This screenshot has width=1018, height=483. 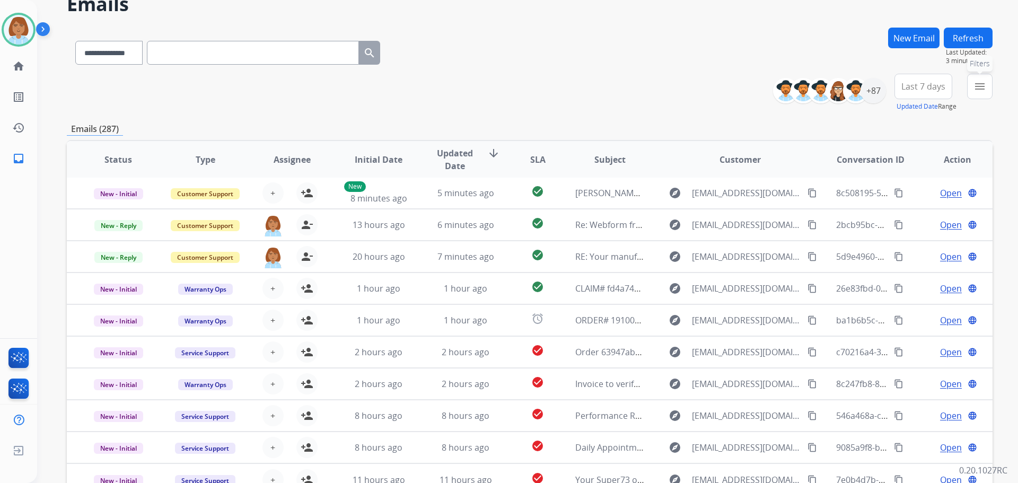 What do you see at coordinates (917, 352) in the screenshot?
I see `span: c70216a4-3601-42d5-90a5-c2c777159b08` at bounding box center [917, 352].